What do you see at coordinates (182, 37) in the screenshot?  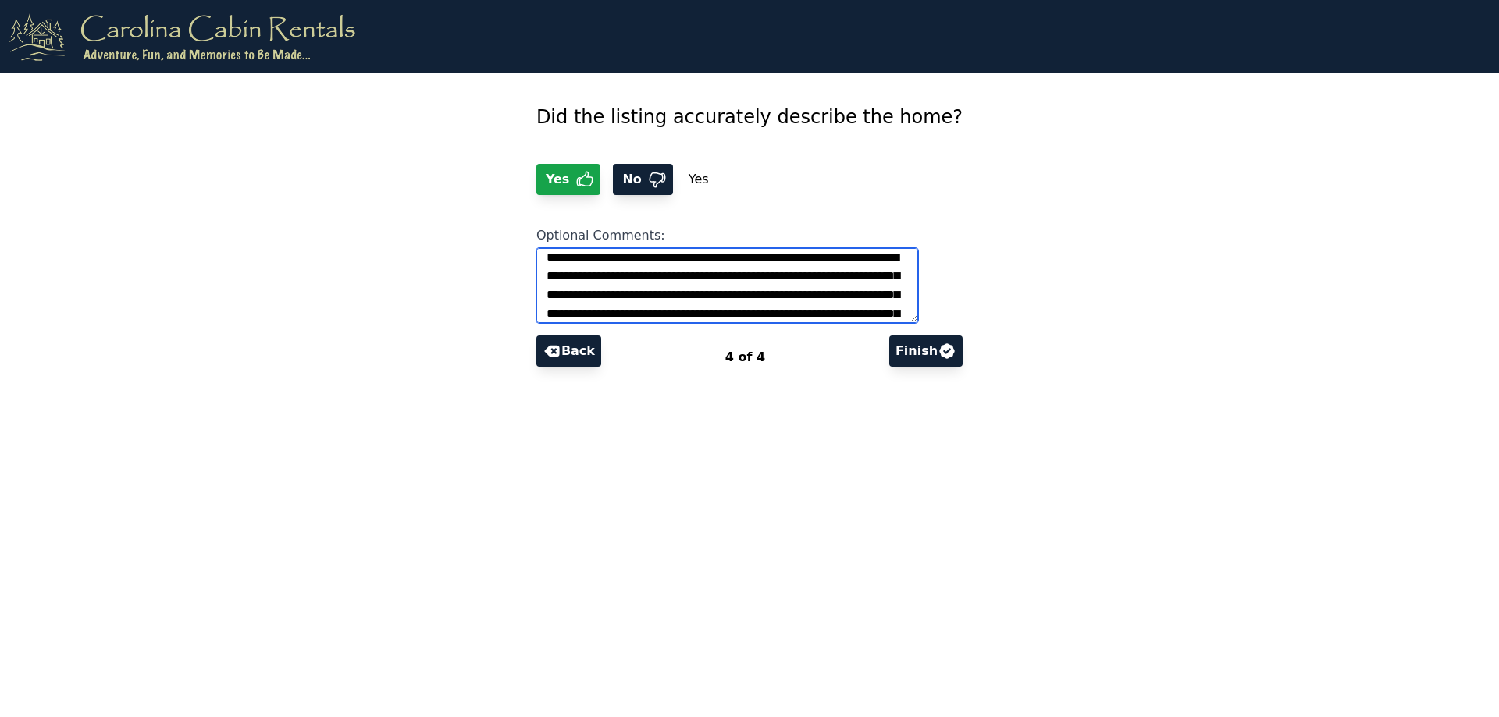 I see `img: logo.png` at bounding box center [182, 37].